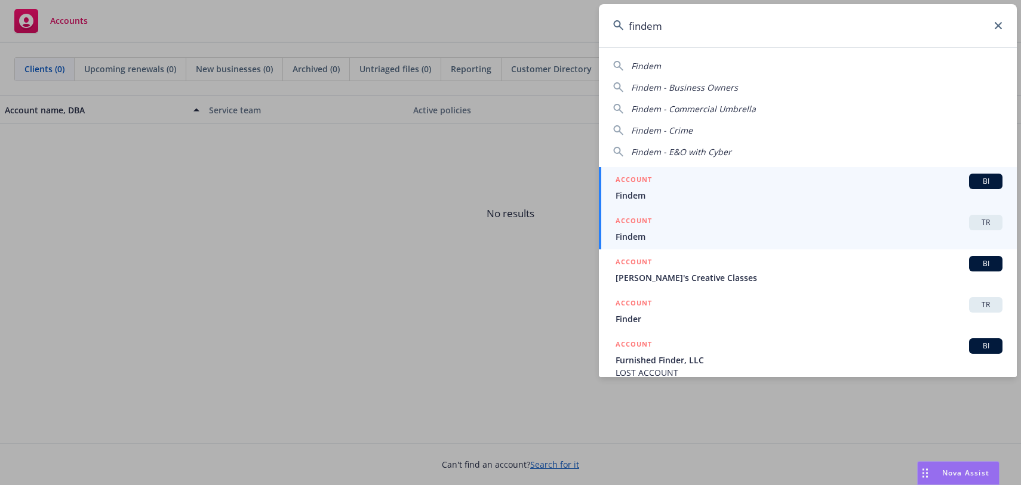 The width and height of the screenshot is (1021, 485). What do you see at coordinates (808, 311) in the screenshot?
I see `a: ACCOUNTTRFinder` at bounding box center [808, 311].